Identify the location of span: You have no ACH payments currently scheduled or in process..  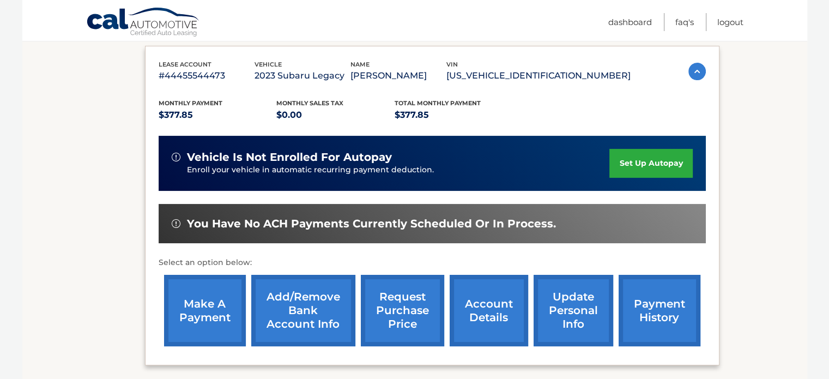
(371, 223).